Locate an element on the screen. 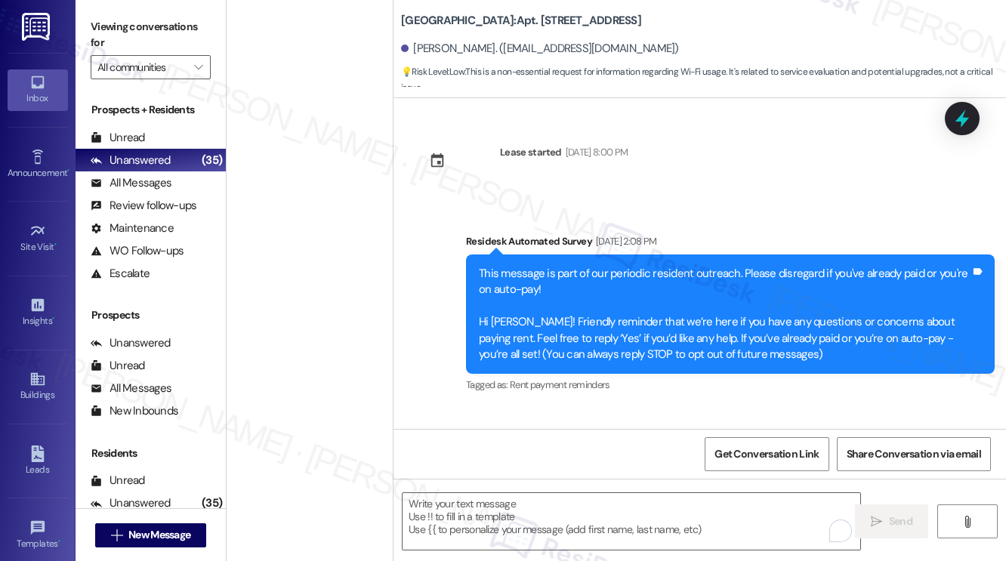  div: Lease started is located at coordinates (531, 152).